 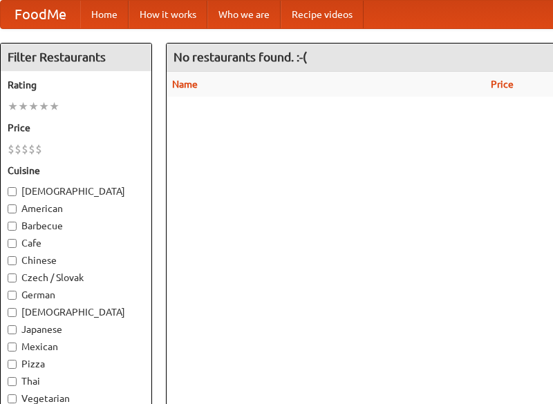 I want to click on label: German, so click(x=76, y=295).